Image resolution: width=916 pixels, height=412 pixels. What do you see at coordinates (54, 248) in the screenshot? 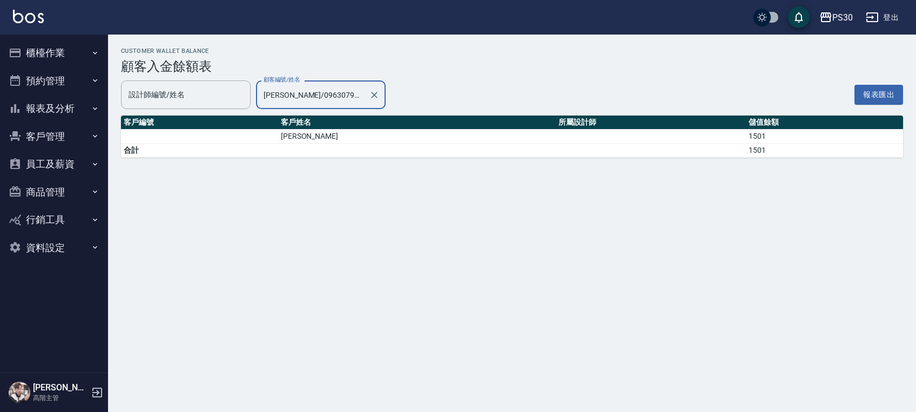
I see `button: 資料設定` at bounding box center [54, 248].